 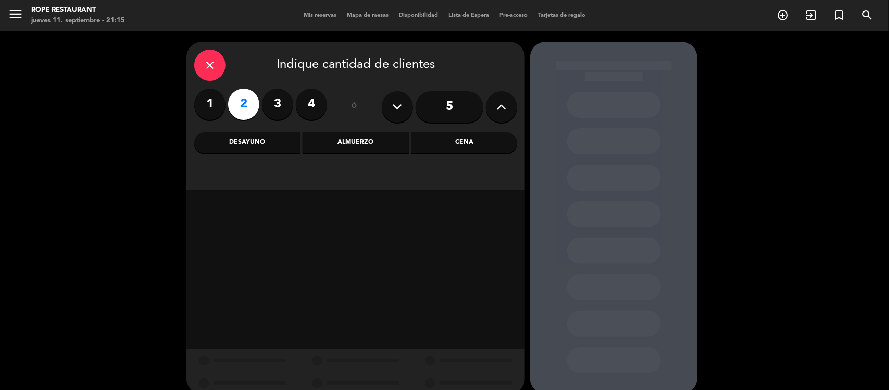 I want to click on button: menu, so click(x=16, y=16).